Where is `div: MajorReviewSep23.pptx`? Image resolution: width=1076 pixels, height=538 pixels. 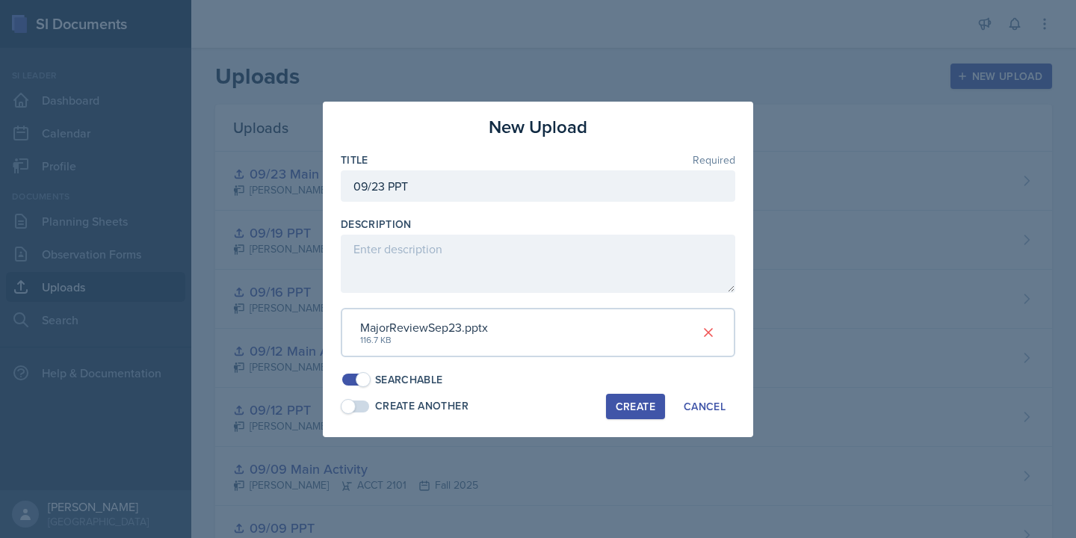 div: MajorReviewSep23.pptx is located at coordinates (424, 327).